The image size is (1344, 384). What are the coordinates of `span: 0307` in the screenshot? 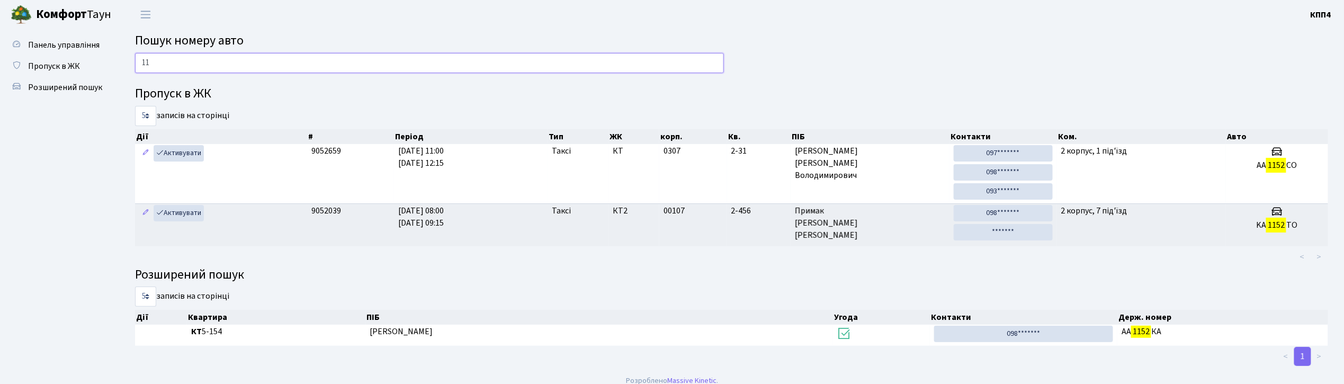 It's located at (672, 151).